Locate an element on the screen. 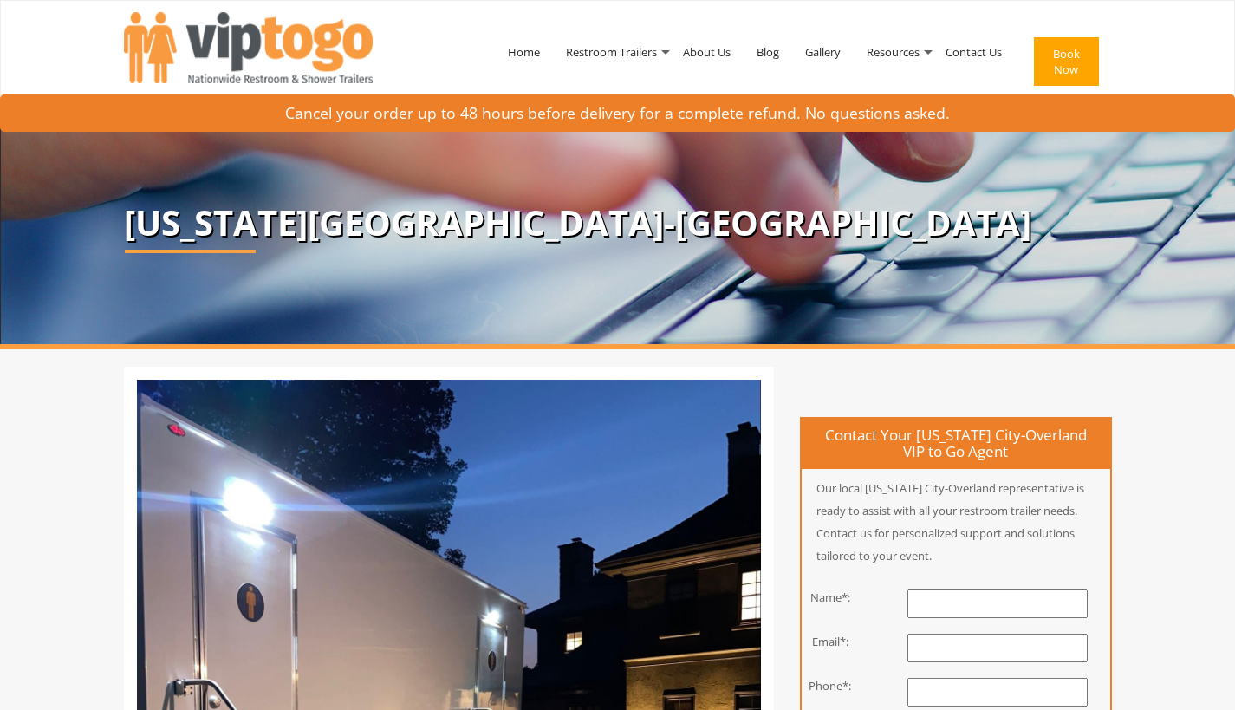 This screenshot has width=1235, height=710. a: Resources is located at coordinates (893, 52).